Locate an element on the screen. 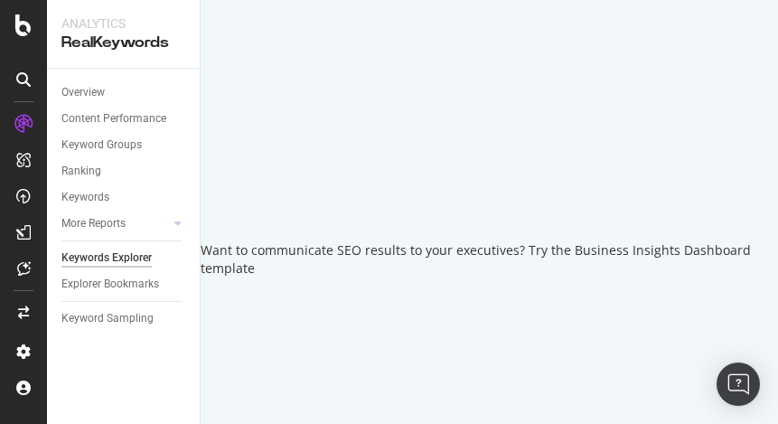 The image size is (778, 424). a: More Reports is located at coordinates (115, 223).